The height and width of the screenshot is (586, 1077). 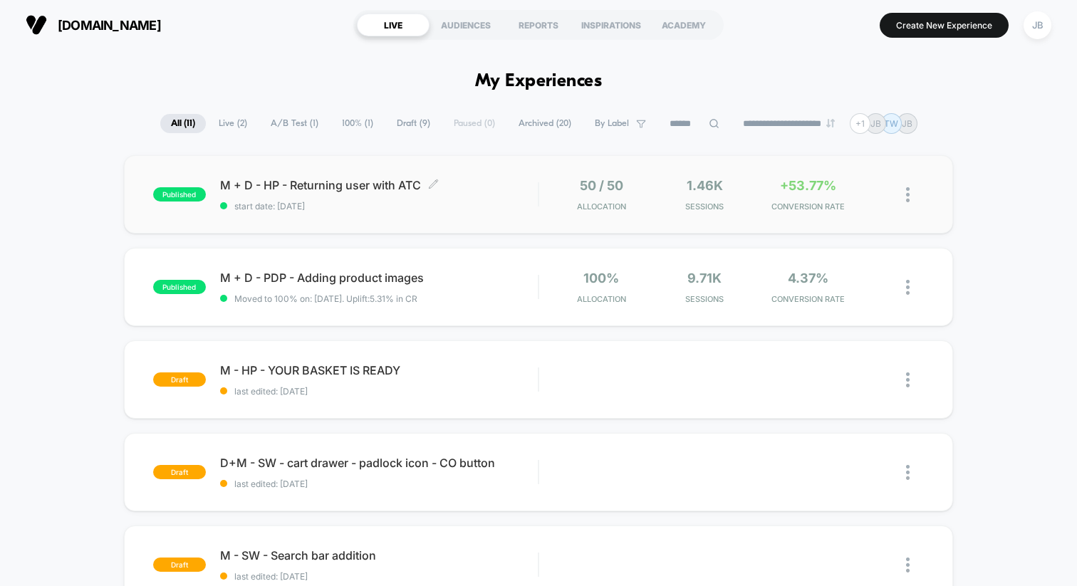 I want to click on span: 4.37%, so click(x=807, y=278).